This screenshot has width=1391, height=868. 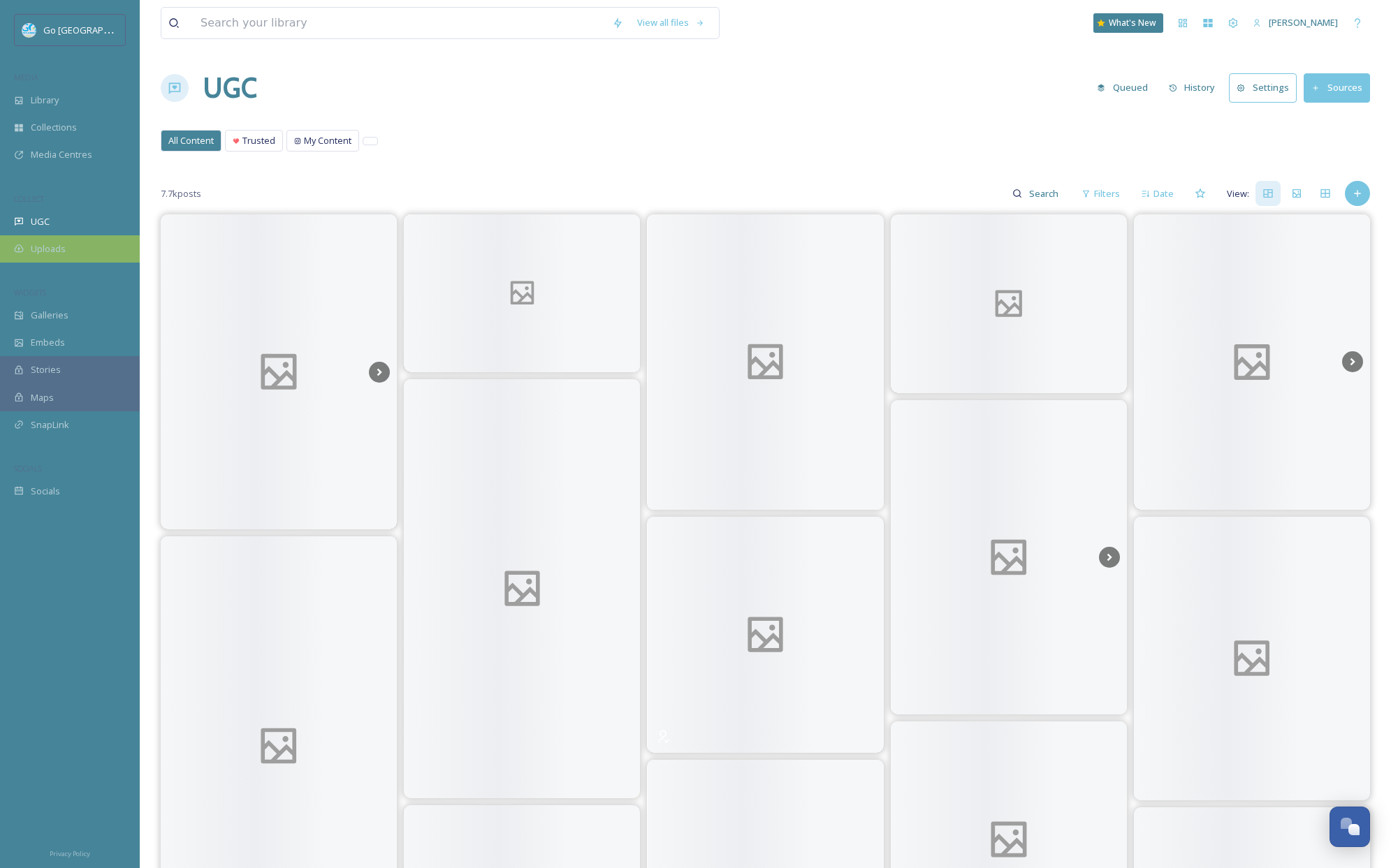 I want to click on button: Open Chat, so click(x=1349, y=827).